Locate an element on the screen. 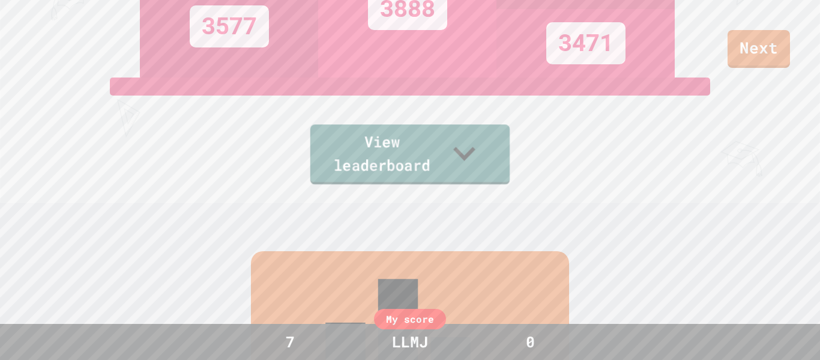 The width and height of the screenshot is (820, 360). div: 3577 is located at coordinates (229, 26).